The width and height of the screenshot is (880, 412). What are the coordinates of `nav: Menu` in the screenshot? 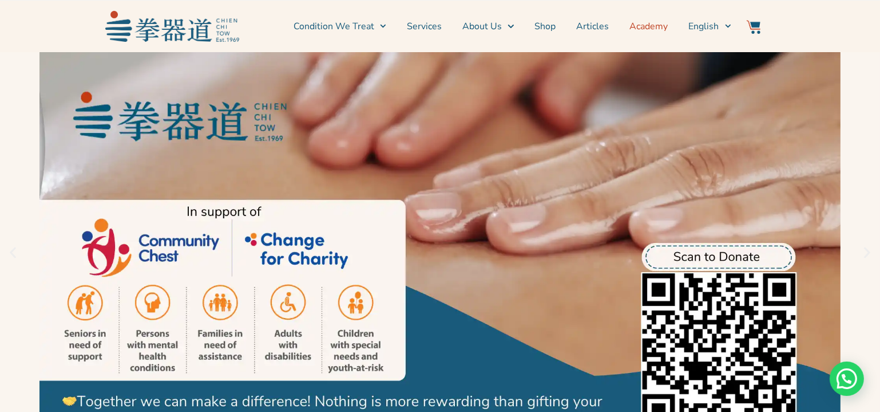 It's located at (488, 26).